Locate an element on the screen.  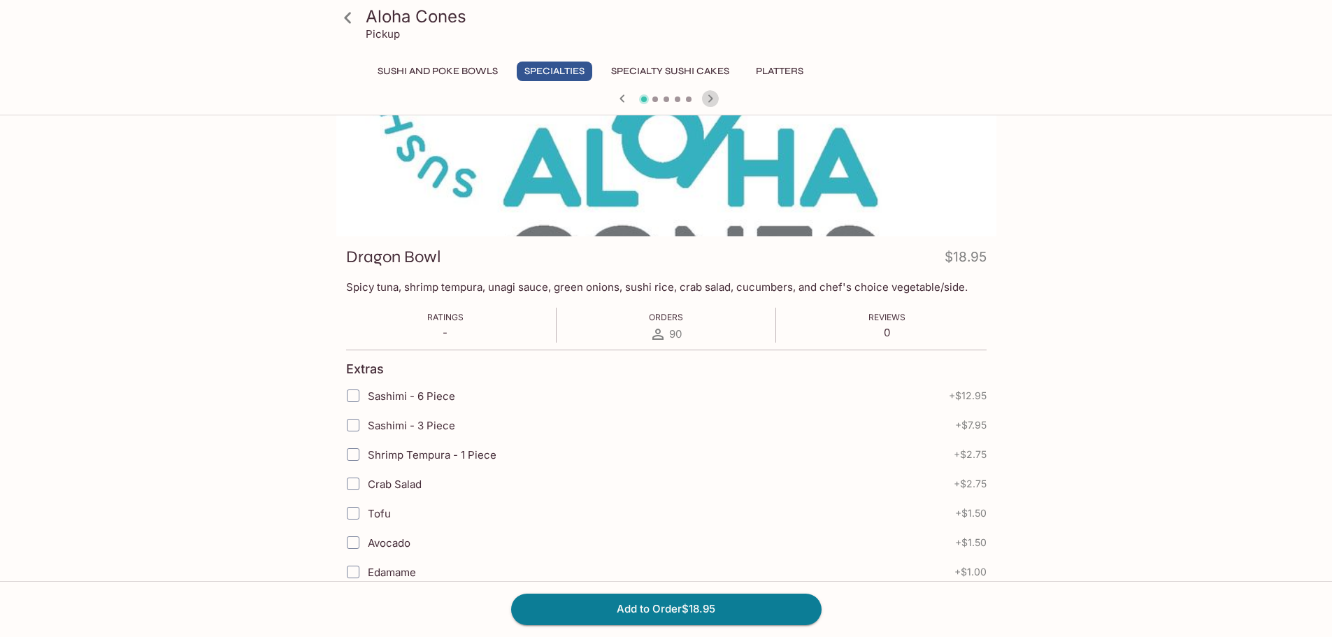
button: Add to Order$18.95 is located at coordinates (667, 609).